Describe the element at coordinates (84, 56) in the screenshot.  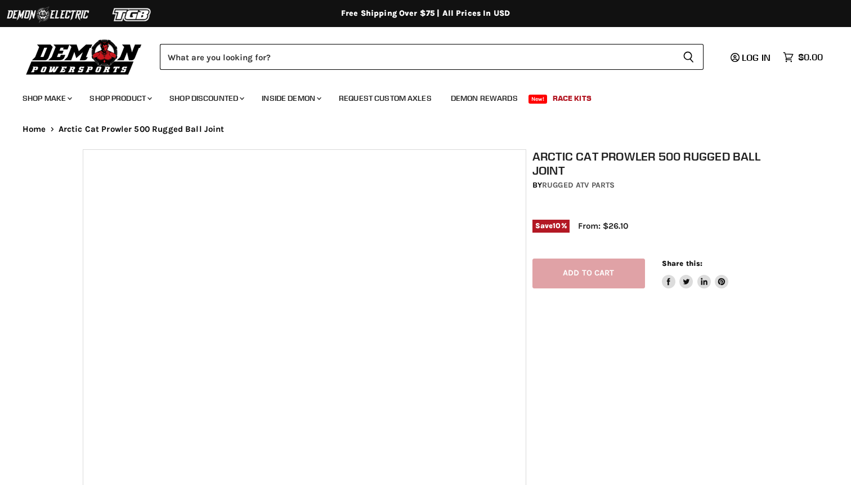
I see `img: Demon Powersports` at that location.